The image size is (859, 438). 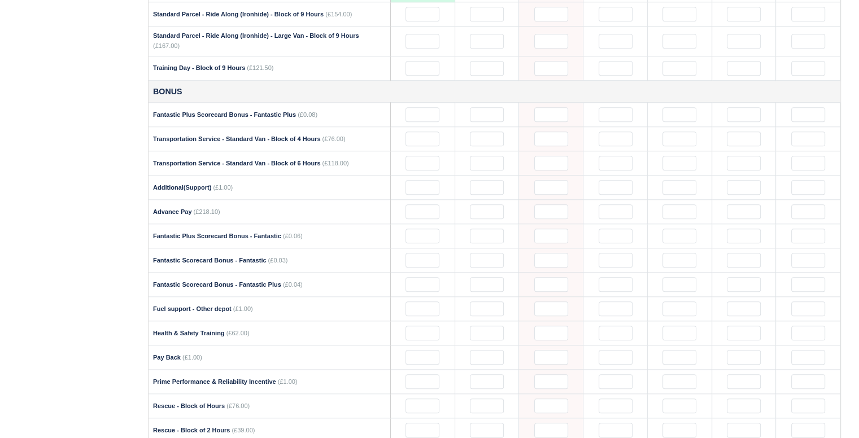 What do you see at coordinates (172, 212) in the screenshot?
I see `strong: Advance Pay` at bounding box center [172, 212].